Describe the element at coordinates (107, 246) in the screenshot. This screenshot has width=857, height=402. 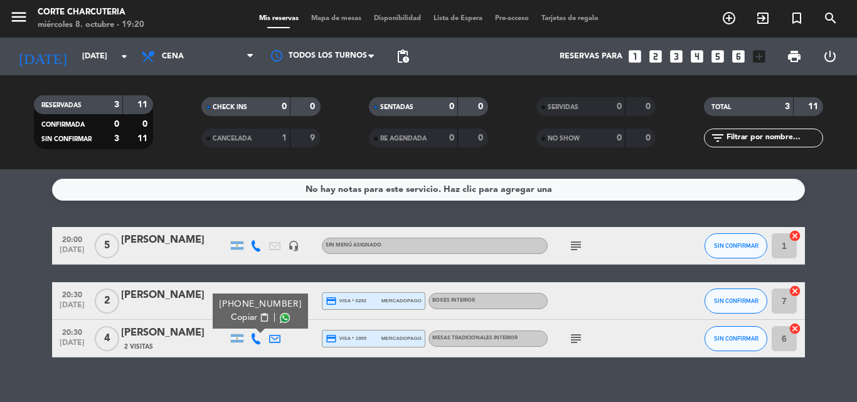
I see `span: 5` at that location.